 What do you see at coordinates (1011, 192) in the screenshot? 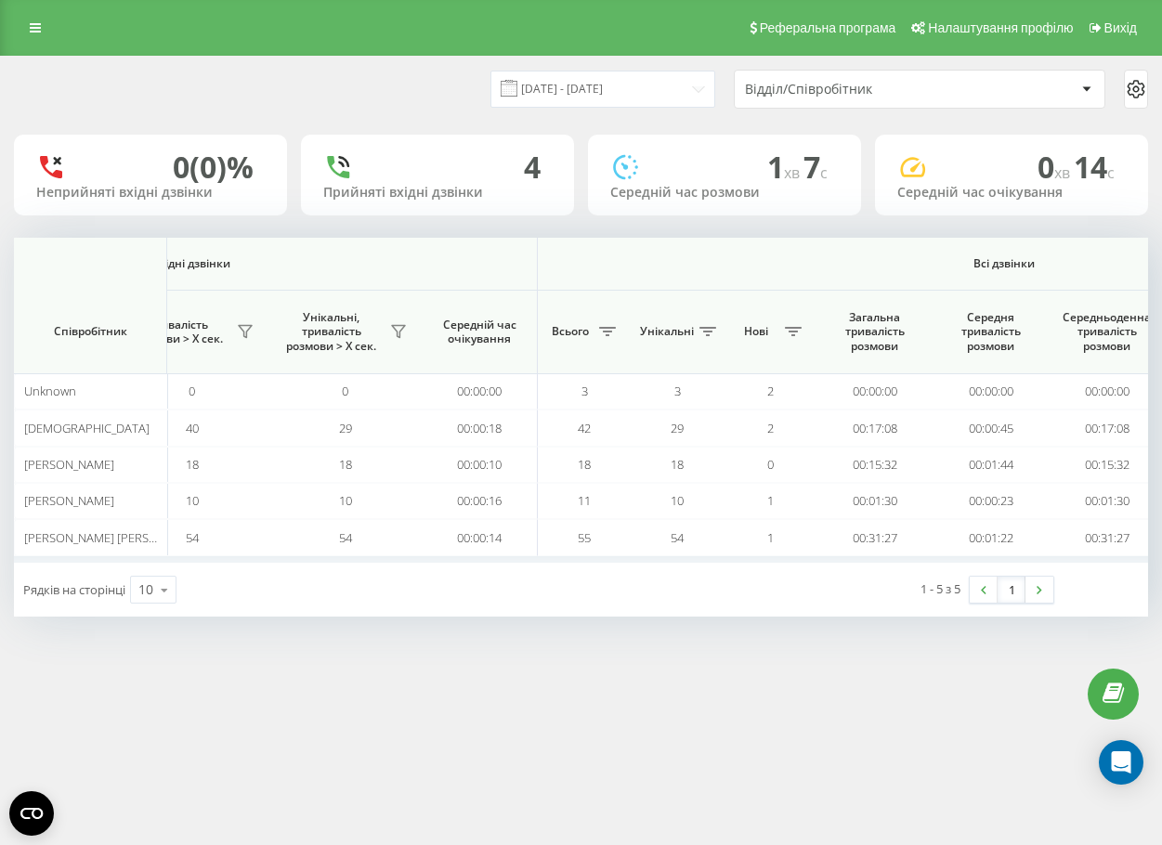
I see `div: Середній час очікування` at bounding box center [1011, 192].